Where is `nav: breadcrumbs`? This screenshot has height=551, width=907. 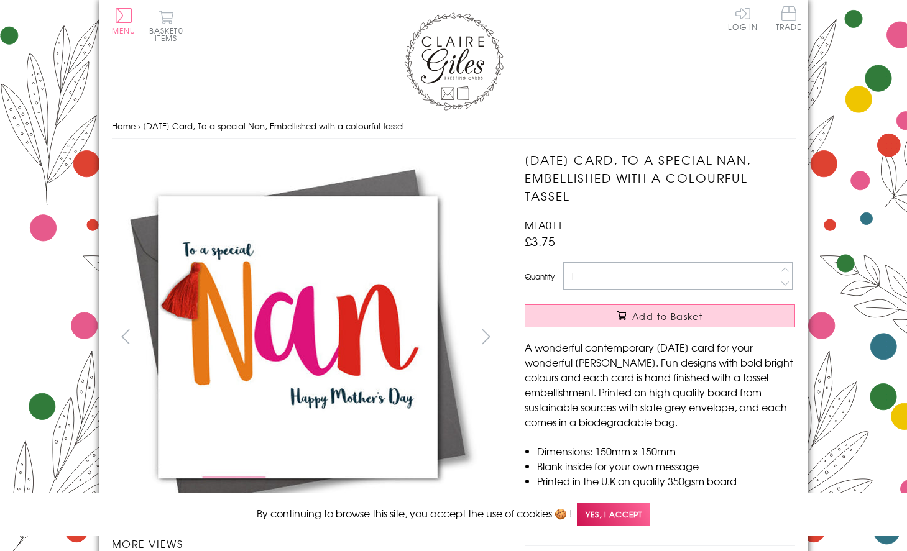 nav: breadcrumbs is located at coordinates (454, 126).